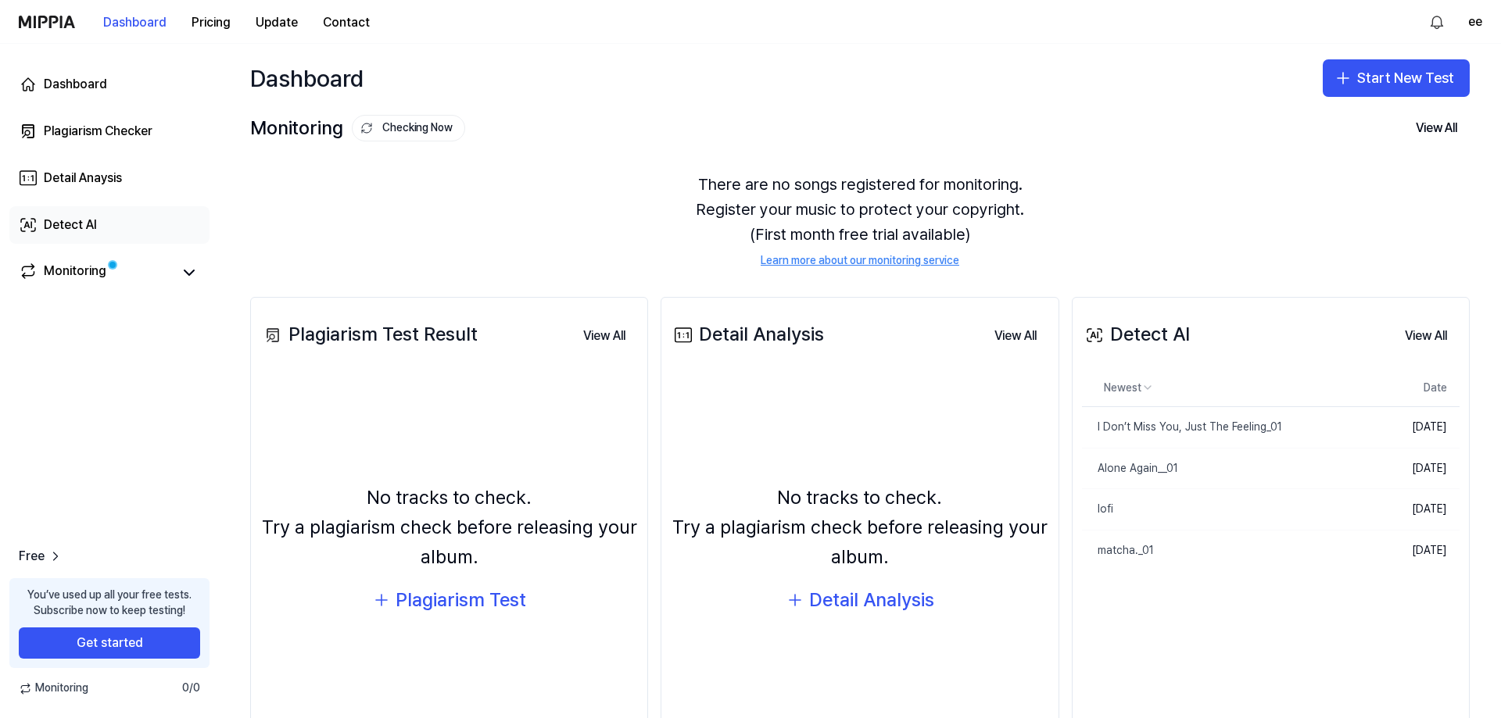 This screenshot has height=718, width=1501. Describe the element at coordinates (109, 643) in the screenshot. I see `a: Get started` at that location.